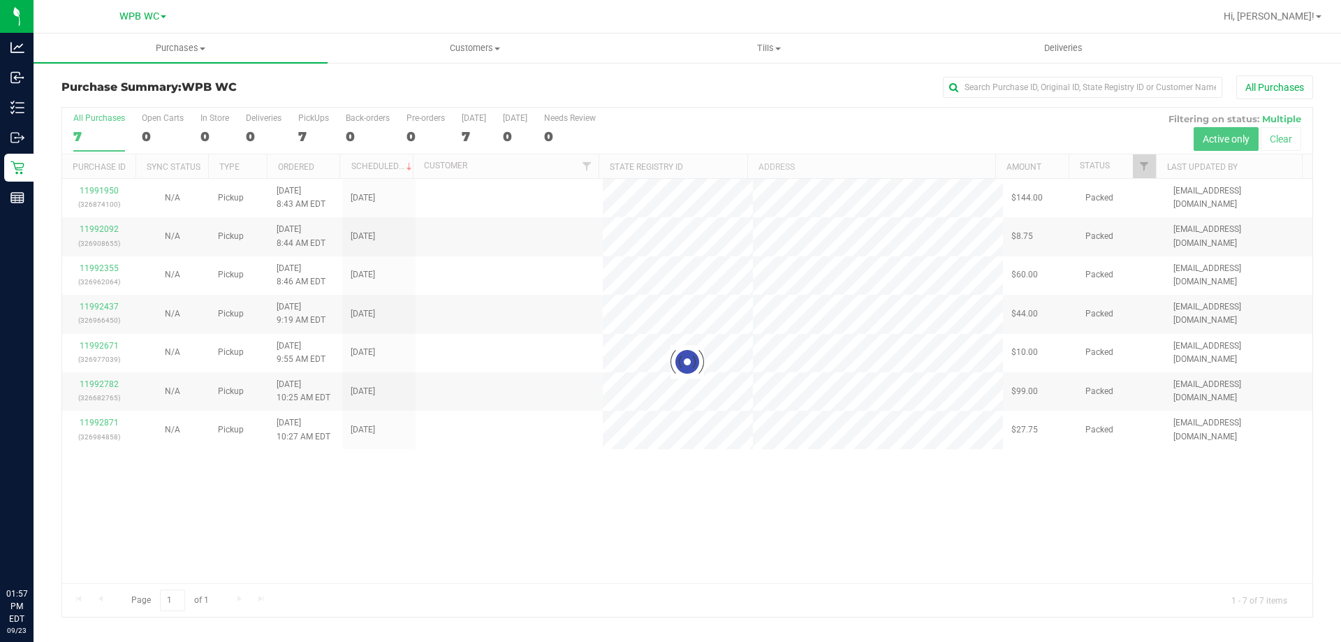 Image resolution: width=1341 pixels, height=642 pixels. Describe the element at coordinates (474, 48) in the screenshot. I see `a: Customers` at that location.